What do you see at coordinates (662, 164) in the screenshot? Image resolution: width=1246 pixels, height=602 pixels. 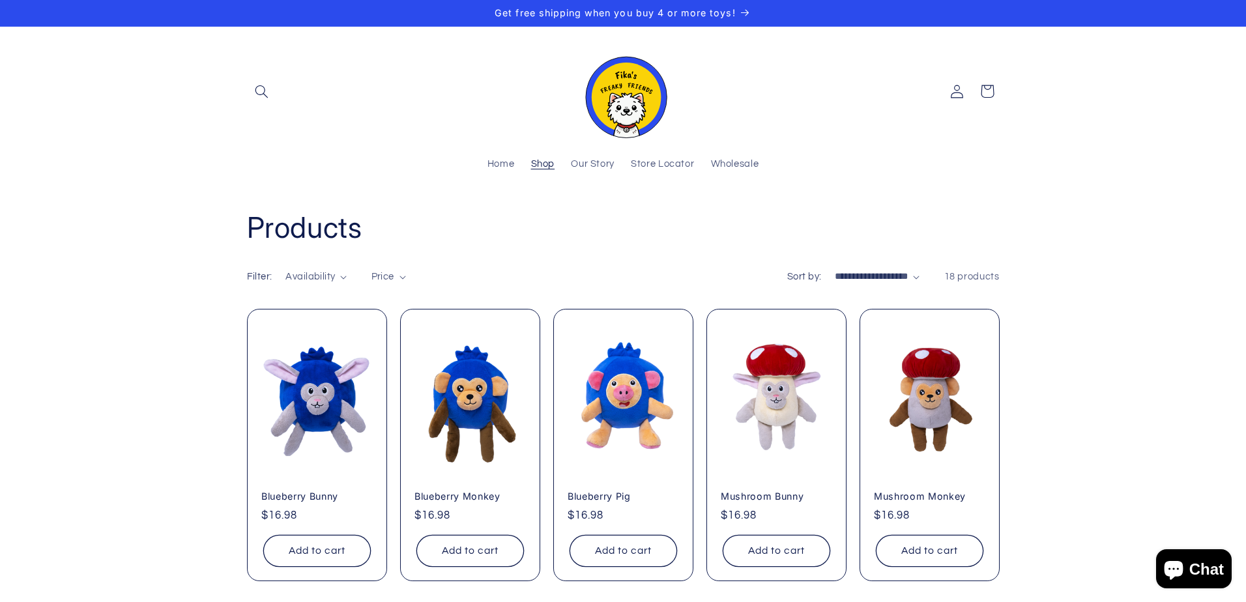 I see `span: Store Locator` at bounding box center [662, 164].